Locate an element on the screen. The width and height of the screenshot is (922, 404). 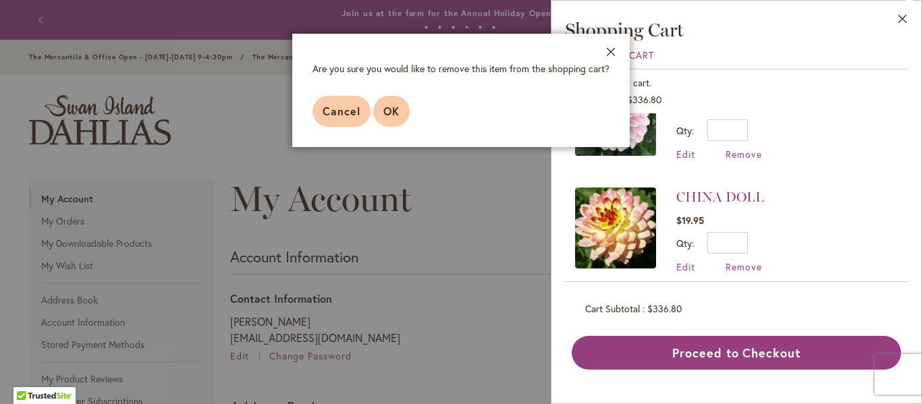
span: Cart Subtotal is located at coordinates (612, 308).